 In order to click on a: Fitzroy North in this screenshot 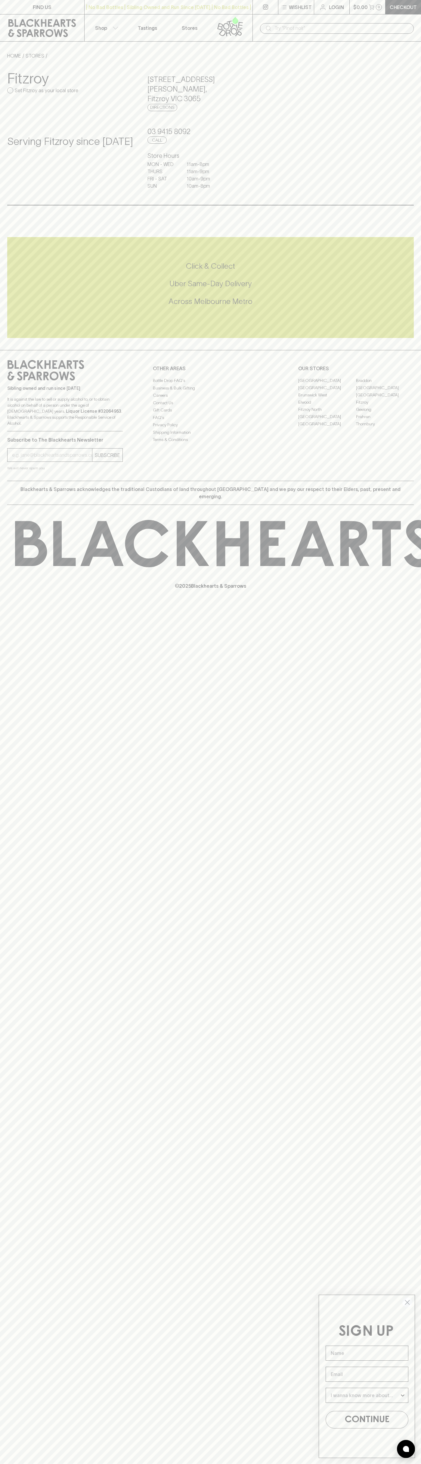, I will do `click(327, 409)`.